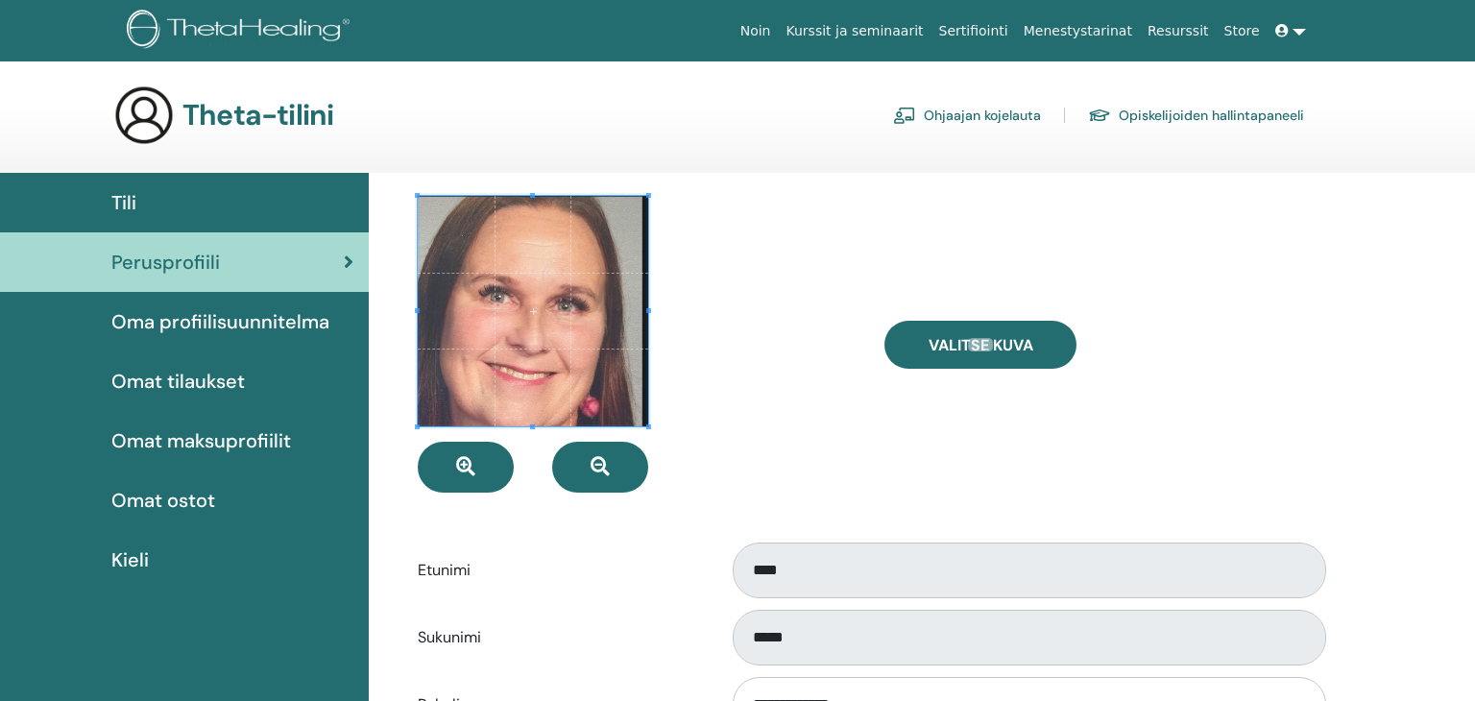 This screenshot has width=1475, height=701. I want to click on span: Valitse Kuva, so click(980, 345).